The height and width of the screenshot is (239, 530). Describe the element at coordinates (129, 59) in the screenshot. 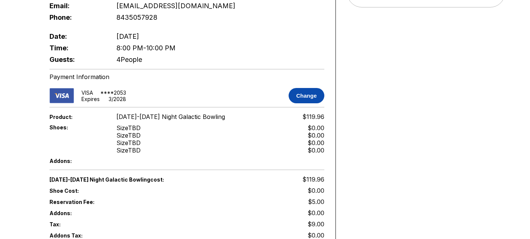

I see `span: 4 People` at that location.